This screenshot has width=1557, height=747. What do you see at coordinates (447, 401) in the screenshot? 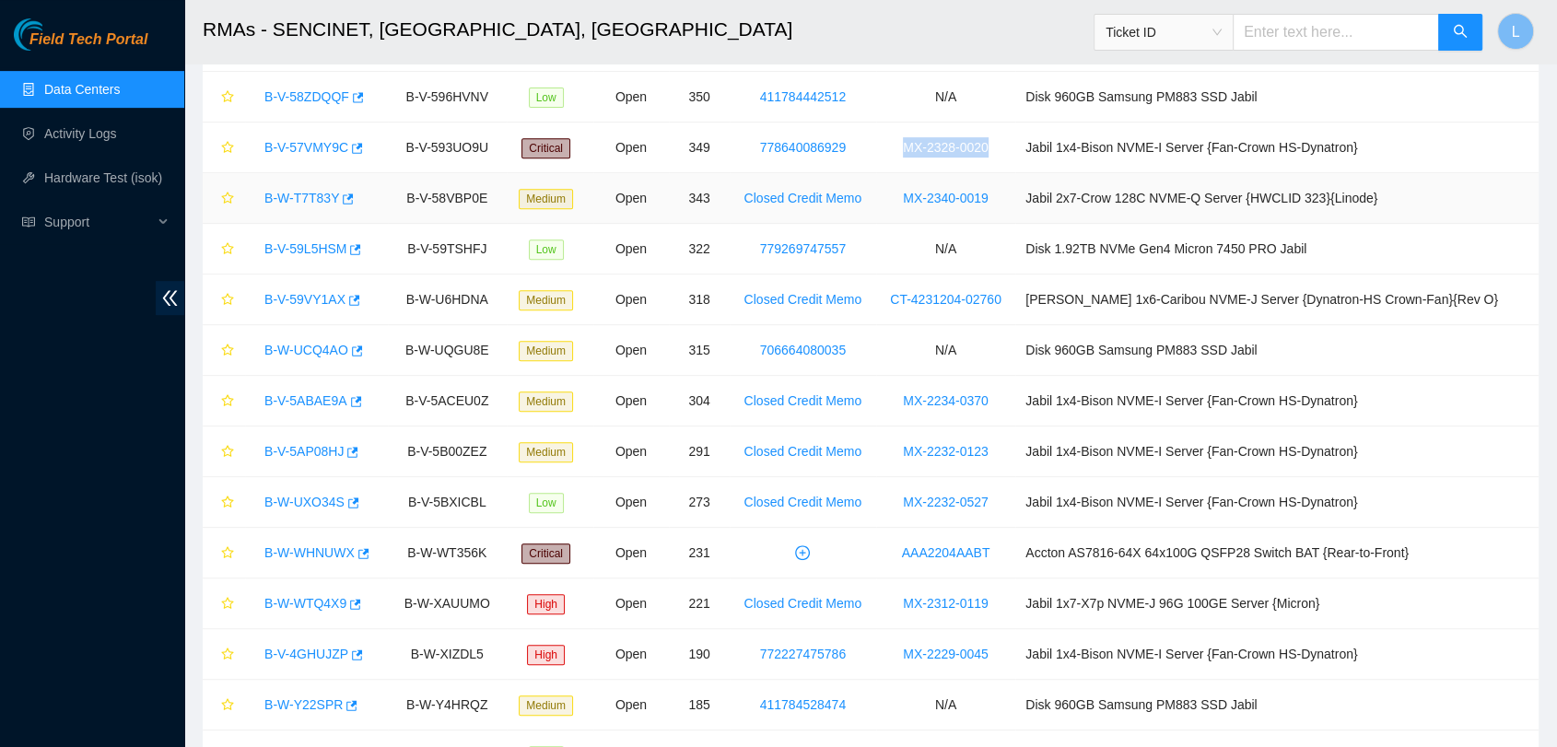
I see `td: B-V-5ACEU0Z` at bounding box center [447, 401].